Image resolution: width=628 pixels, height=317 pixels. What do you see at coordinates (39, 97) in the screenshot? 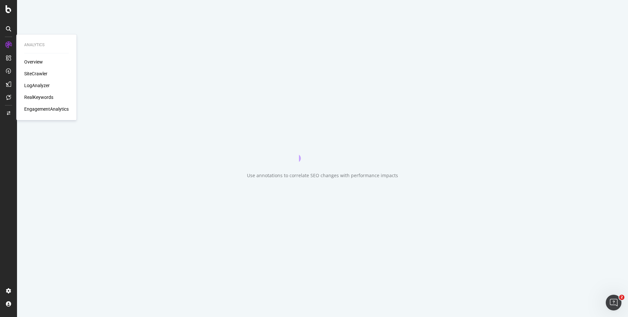
I see `div: RealKeywords` at bounding box center [39, 97].